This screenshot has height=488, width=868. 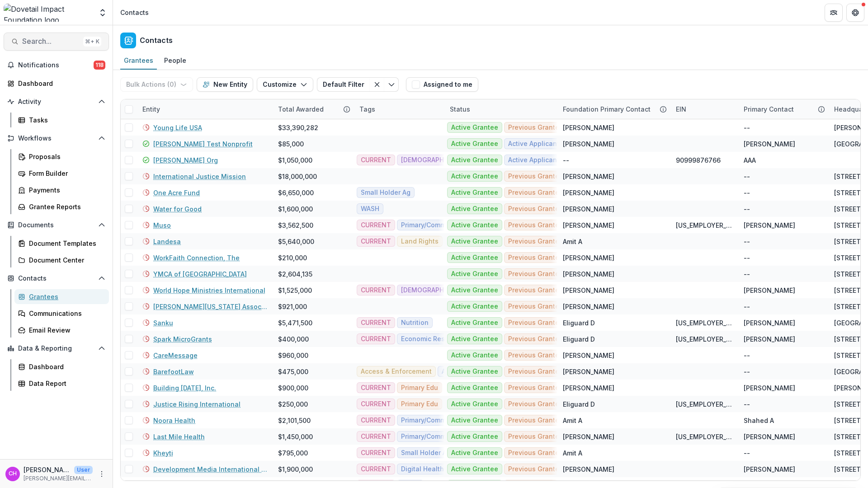 I want to click on div: $1,600,000, so click(x=295, y=209).